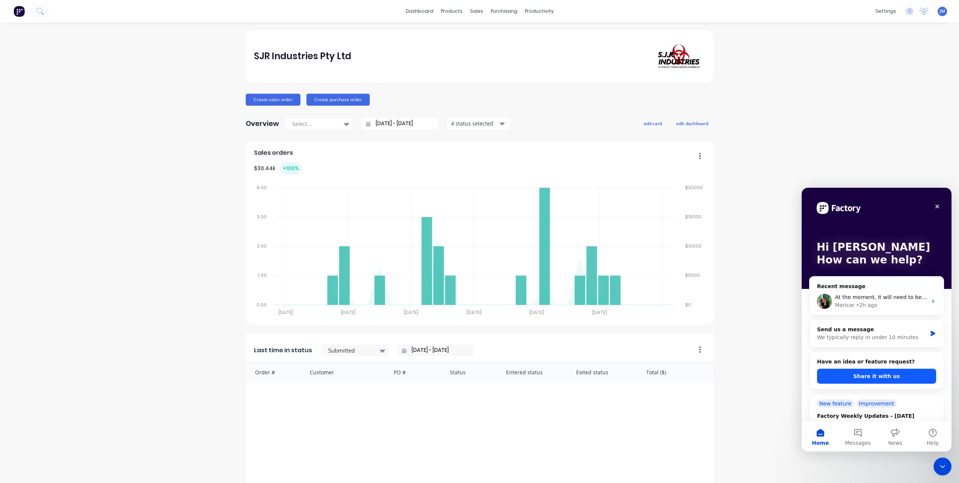 This screenshot has width=959, height=483. Describe the element at coordinates (262, 275) in the screenshot. I see `tspan: 1.00` at that location.